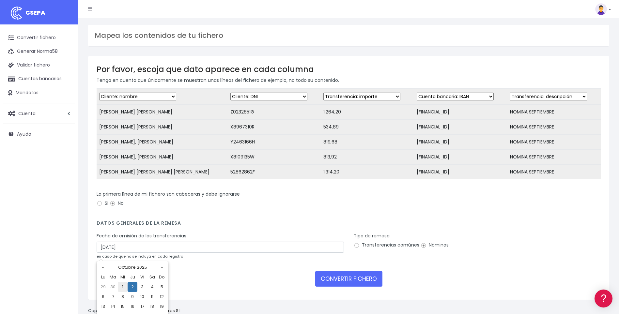 The image size is (619, 314). What do you see at coordinates (349, 69) in the screenshot?
I see `h3: Por favor, escoja que dato aparece en cada columna` at bounding box center [349, 69].